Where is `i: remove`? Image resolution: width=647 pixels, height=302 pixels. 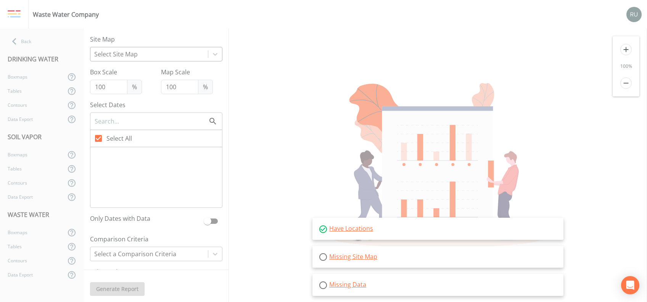
i: remove is located at coordinates (626, 83).